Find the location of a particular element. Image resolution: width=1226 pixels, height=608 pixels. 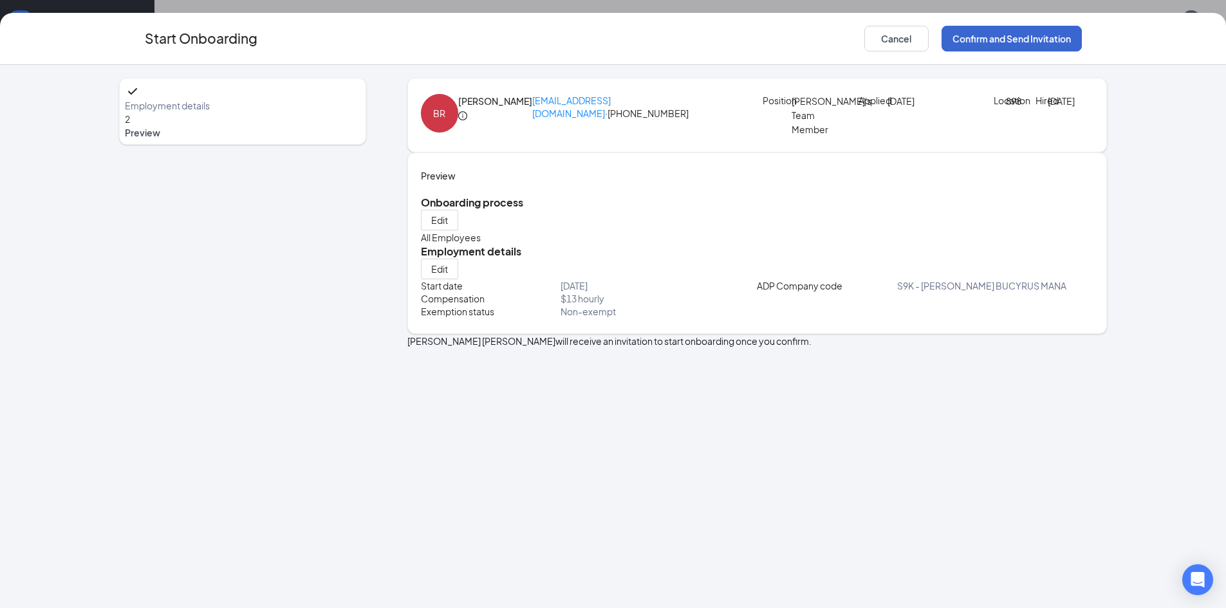

p: Non-exempt is located at coordinates (658, 311).